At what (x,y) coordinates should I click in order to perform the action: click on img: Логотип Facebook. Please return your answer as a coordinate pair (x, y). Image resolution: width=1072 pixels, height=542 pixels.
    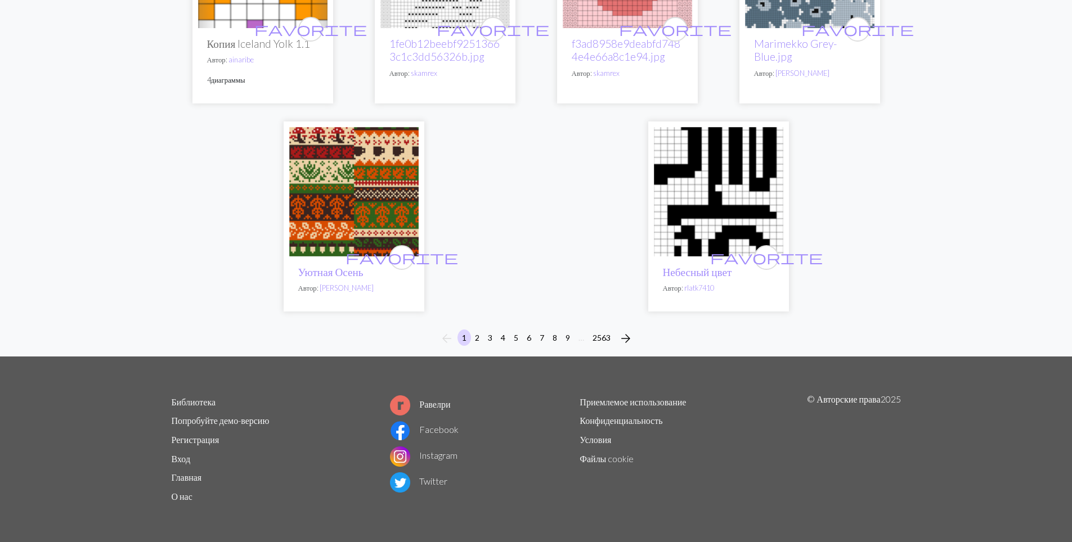
    Looking at the image, I should click on (400, 431).